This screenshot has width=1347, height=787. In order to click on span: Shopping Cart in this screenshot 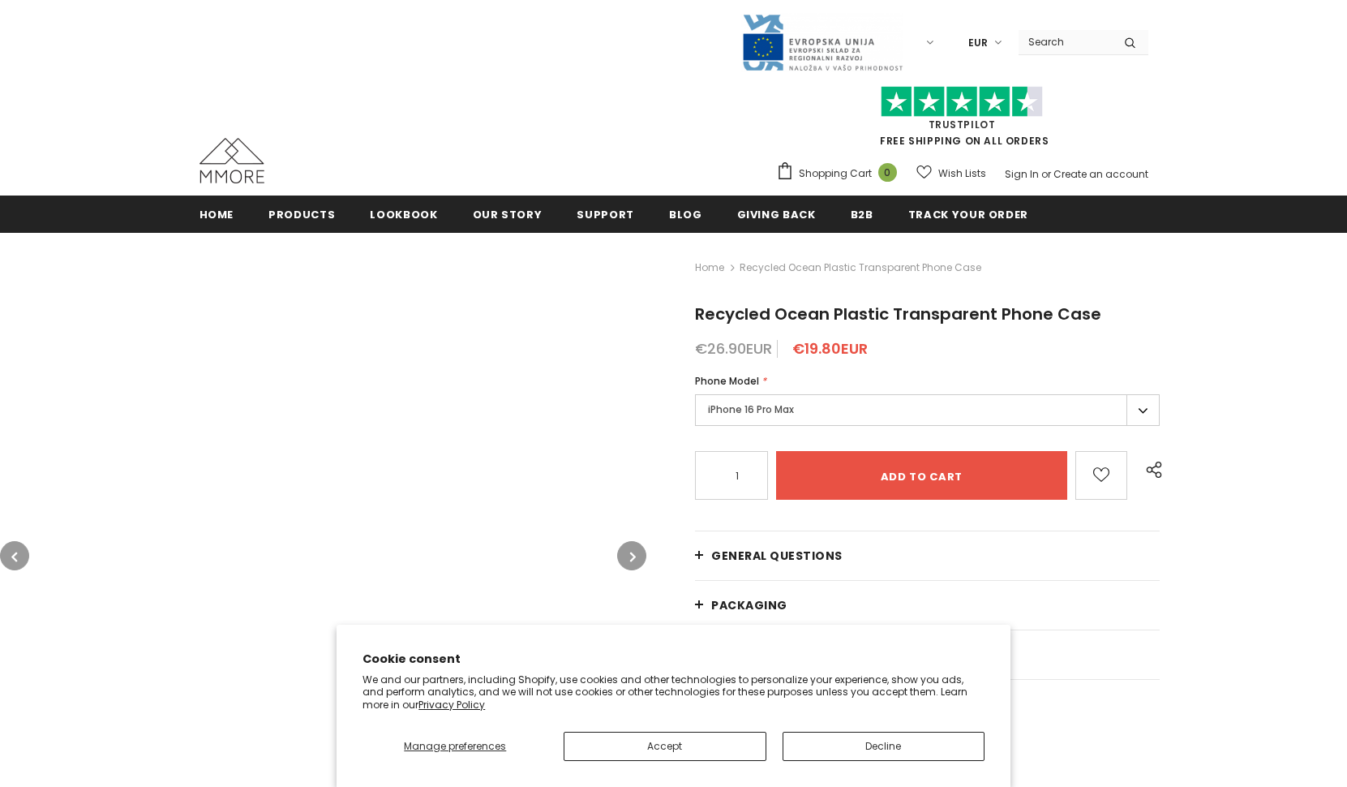, I will do `click(835, 174)`.